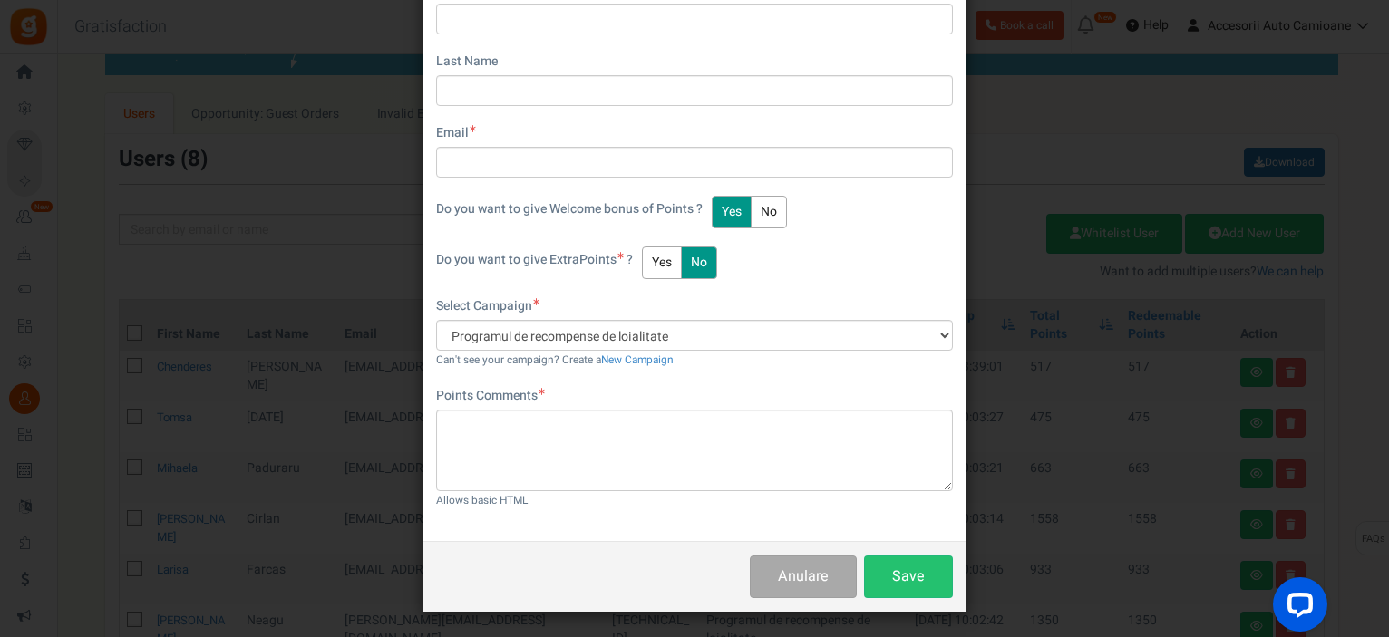 The width and height of the screenshot is (1389, 637). I want to click on small: Allows basic HTML, so click(481, 500).